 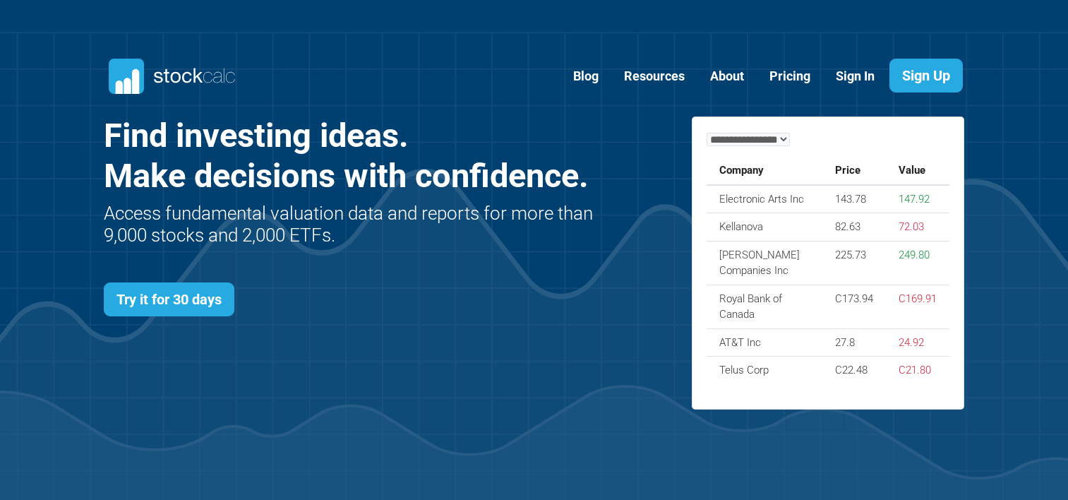 I want to click on td: 249.80, so click(x=918, y=263).